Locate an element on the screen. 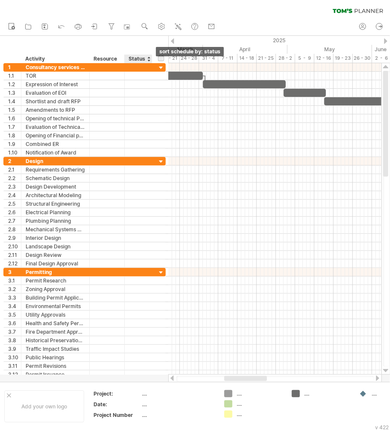 This screenshot has height=431, width=390. div: Interior Design is located at coordinates (55, 238).